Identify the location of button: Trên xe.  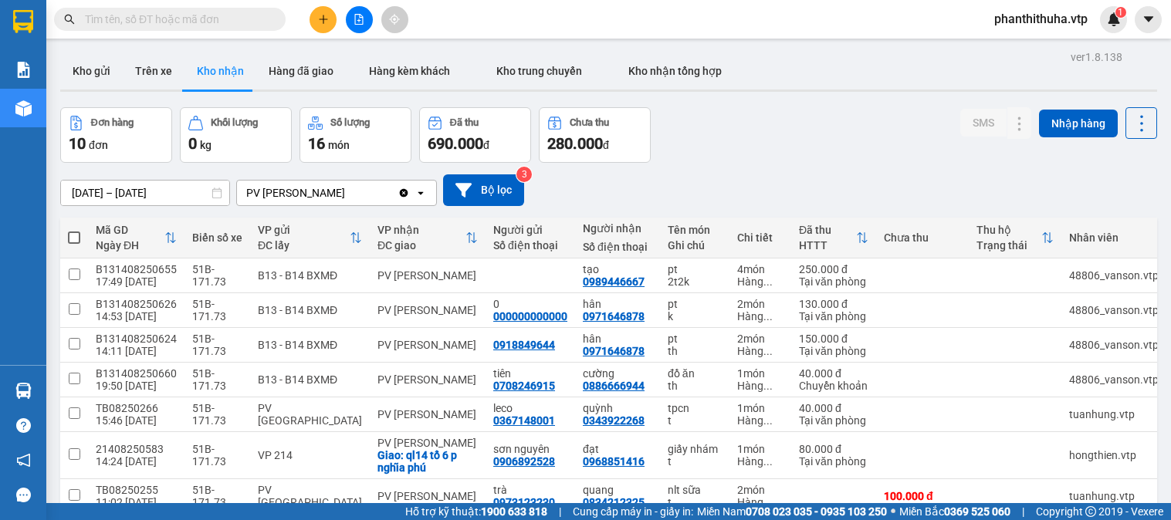
(154, 71).